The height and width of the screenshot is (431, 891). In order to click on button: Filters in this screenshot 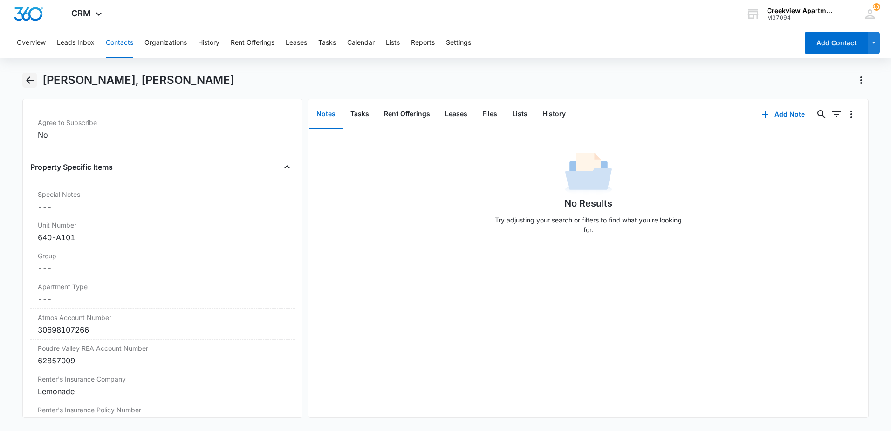, I will do `click(837, 114)`.